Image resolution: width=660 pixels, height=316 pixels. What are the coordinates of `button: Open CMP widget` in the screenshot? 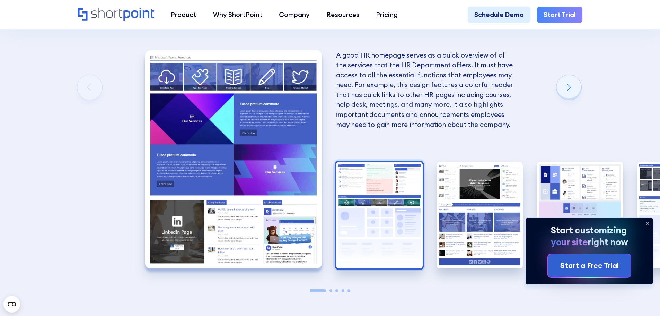 It's located at (12, 304).